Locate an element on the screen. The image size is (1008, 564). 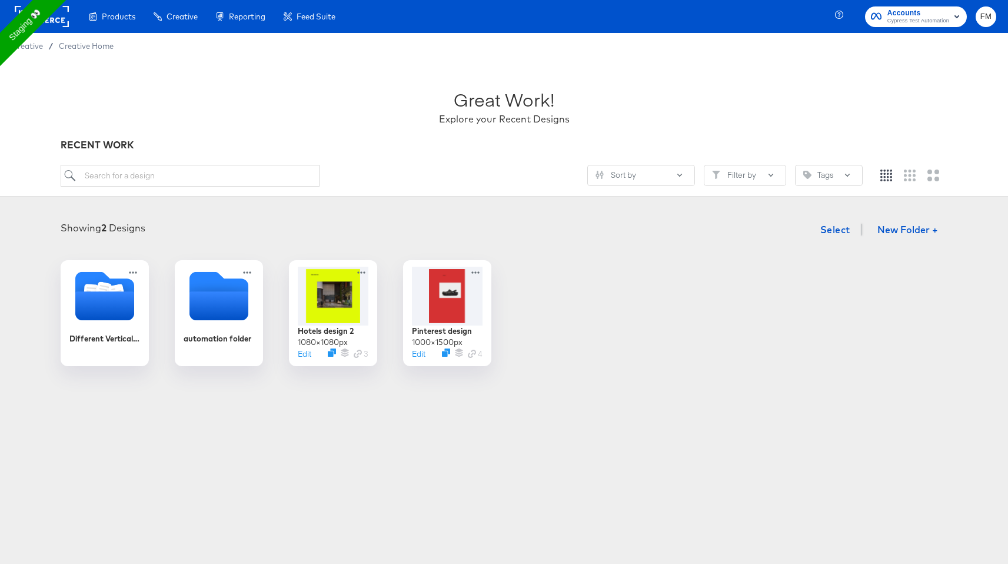
div: RECENT WORK is located at coordinates (504, 145).